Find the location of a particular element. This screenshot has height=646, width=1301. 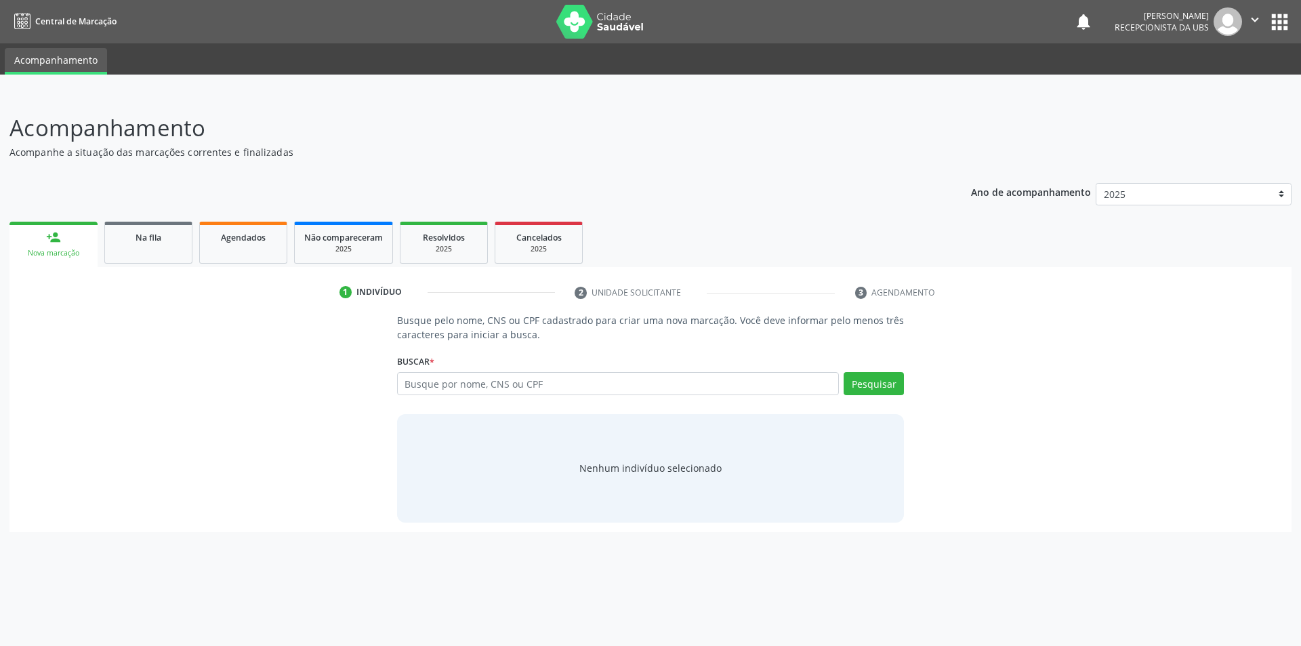

label: Buscar is located at coordinates (415, 361).